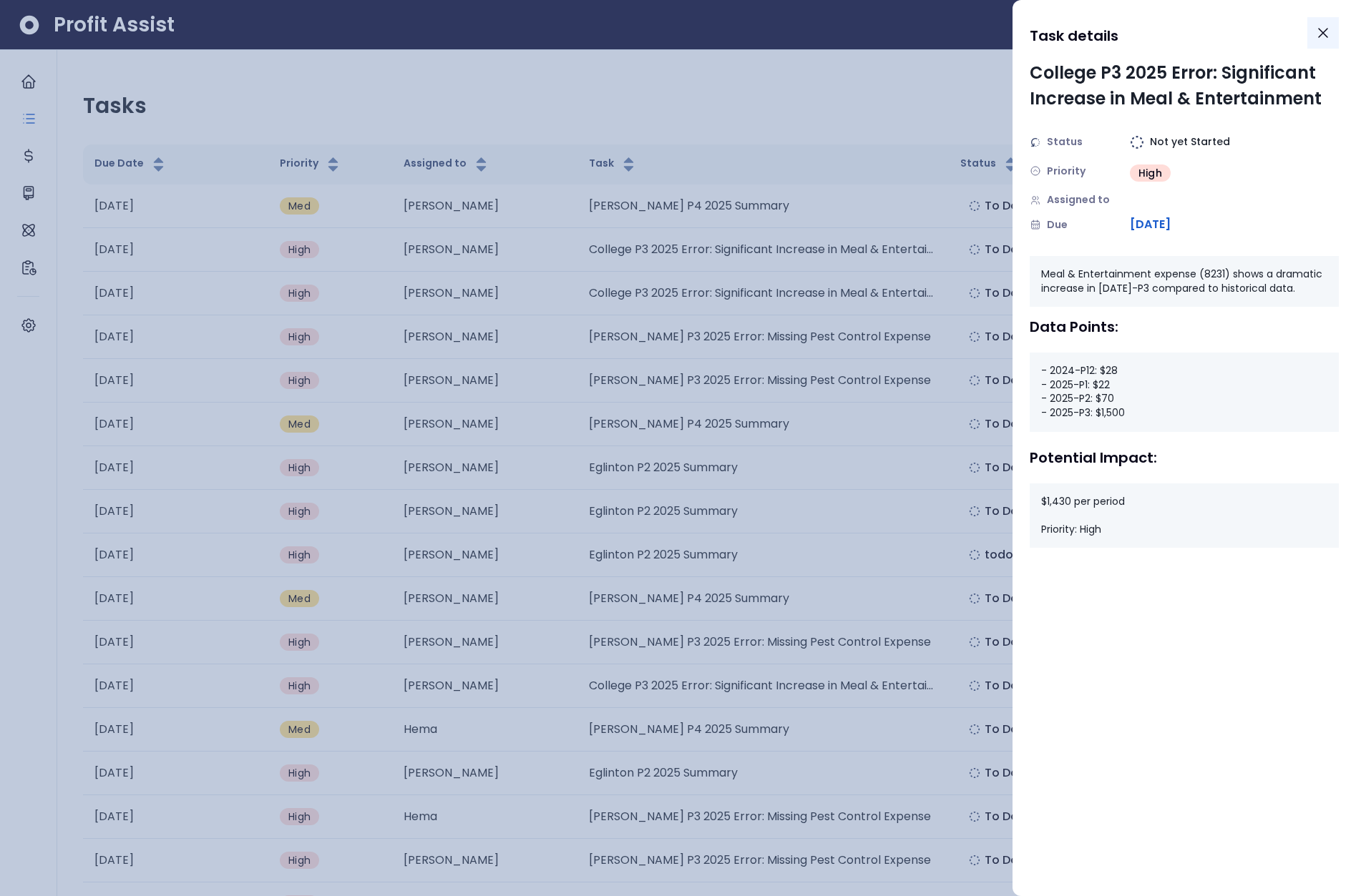  Describe the element at coordinates (1190, 142) in the screenshot. I see `span: Not yet Started` at that location.